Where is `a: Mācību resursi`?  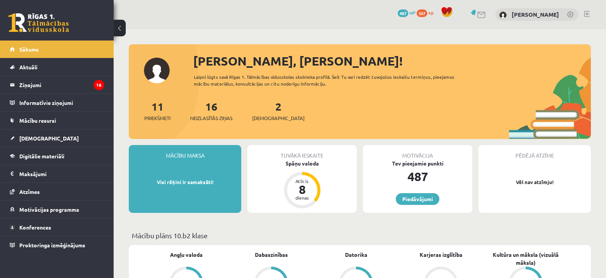 a: Mācību resursi is located at coordinates (57, 121).